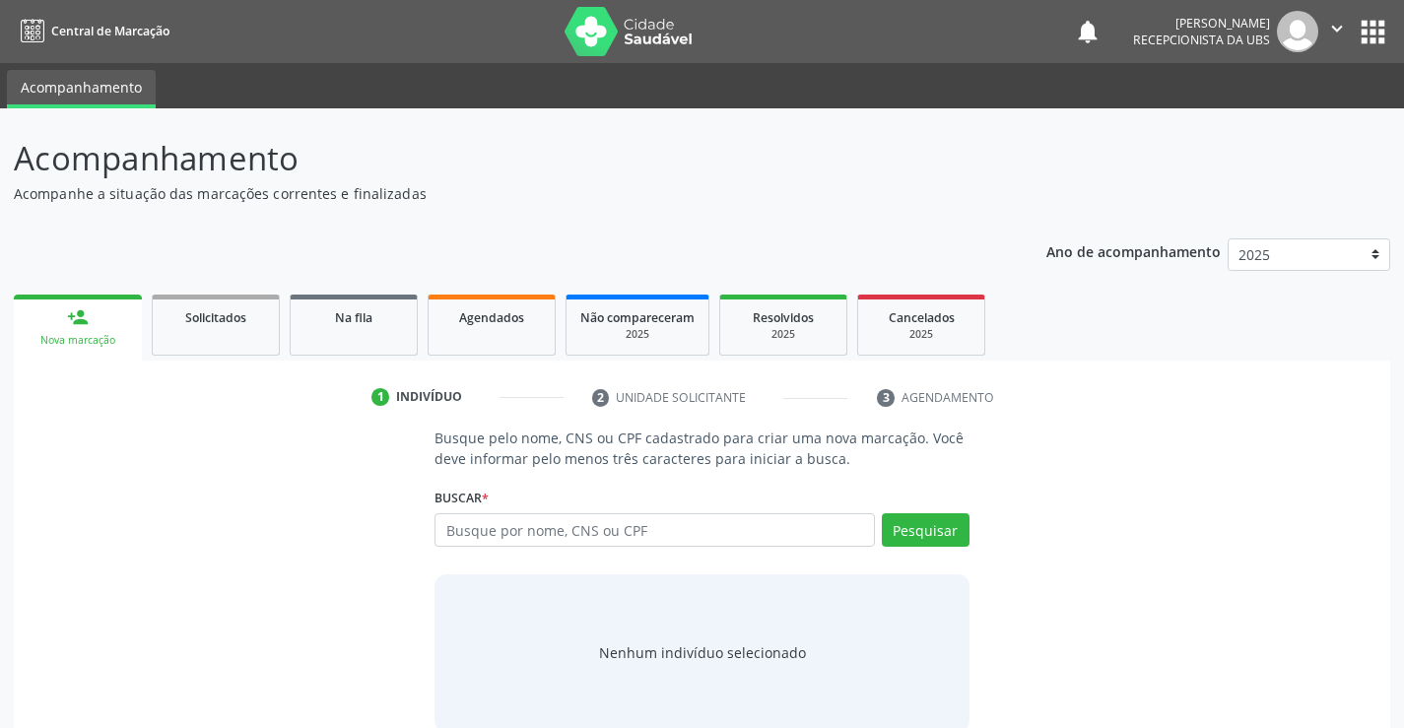  I want to click on div: person_add, so click(78, 317).